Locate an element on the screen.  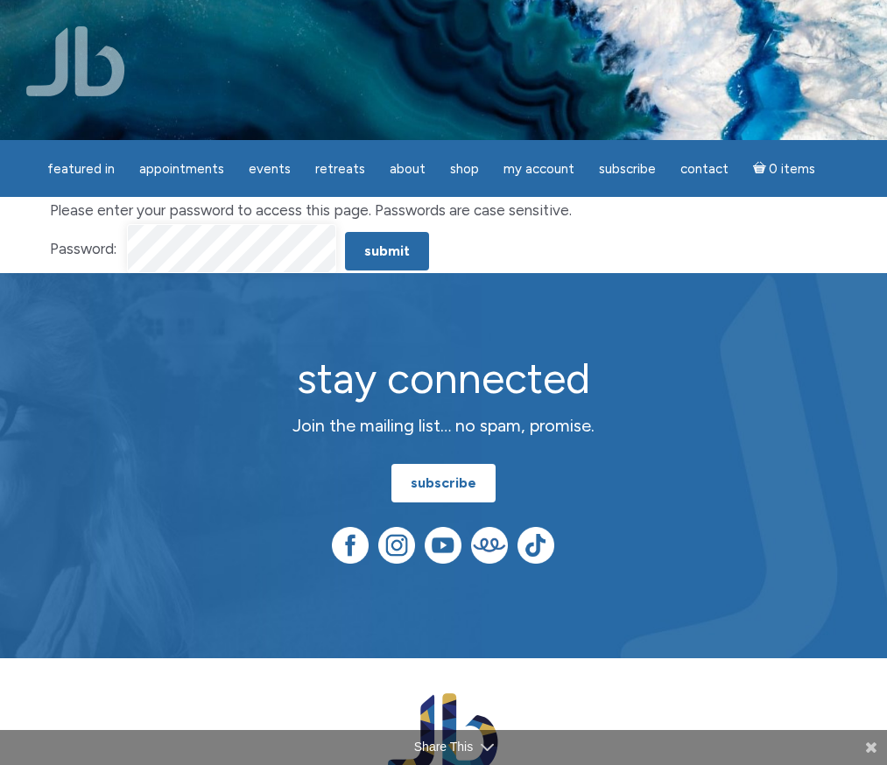
span: Contact is located at coordinates (704, 169).